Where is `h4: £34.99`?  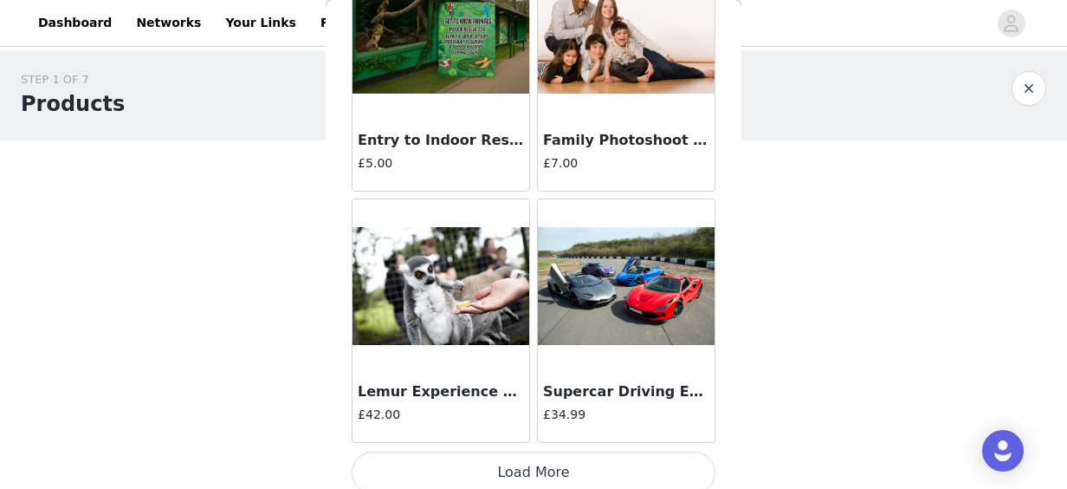
h4: £34.99 is located at coordinates (626, 414).